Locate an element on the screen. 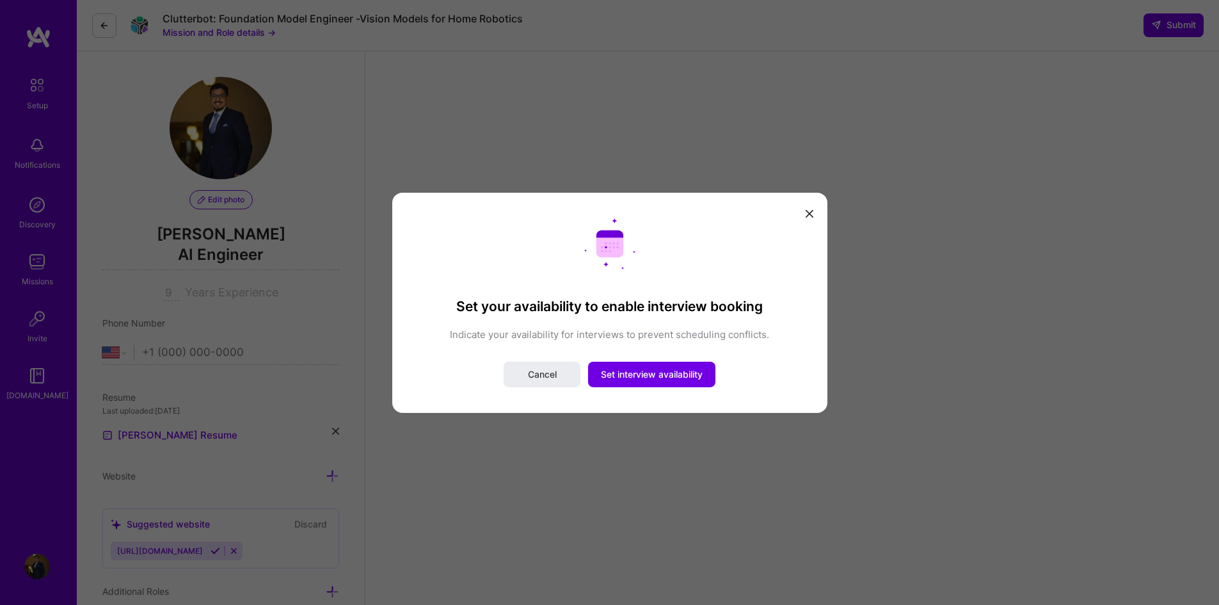 This screenshot has height=605, width=1219. span: Set interview availability is located at coordinates (651, 374).